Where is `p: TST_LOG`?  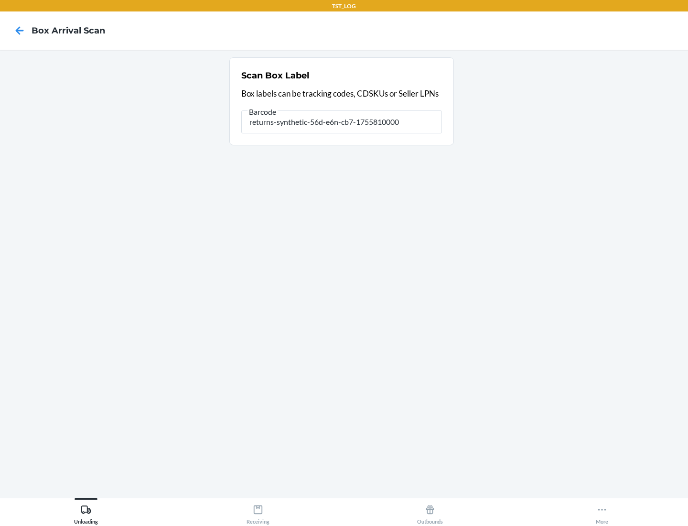 p: TST_LOG is located at coordinates (344, 6).